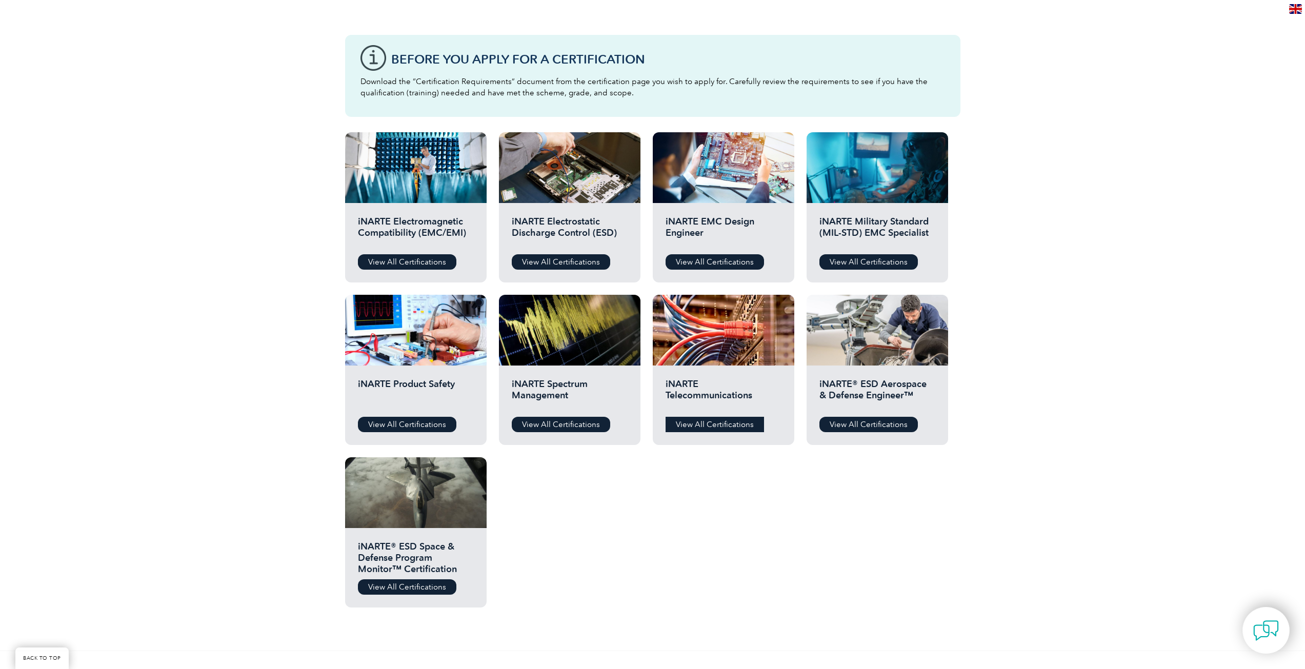 The height and width of the screenshot is (669, 1305). What do you see at coordinates (1266, 631) in the screenshot?
I see `img: contact-chat.png` at bounding box center [1266, 631].